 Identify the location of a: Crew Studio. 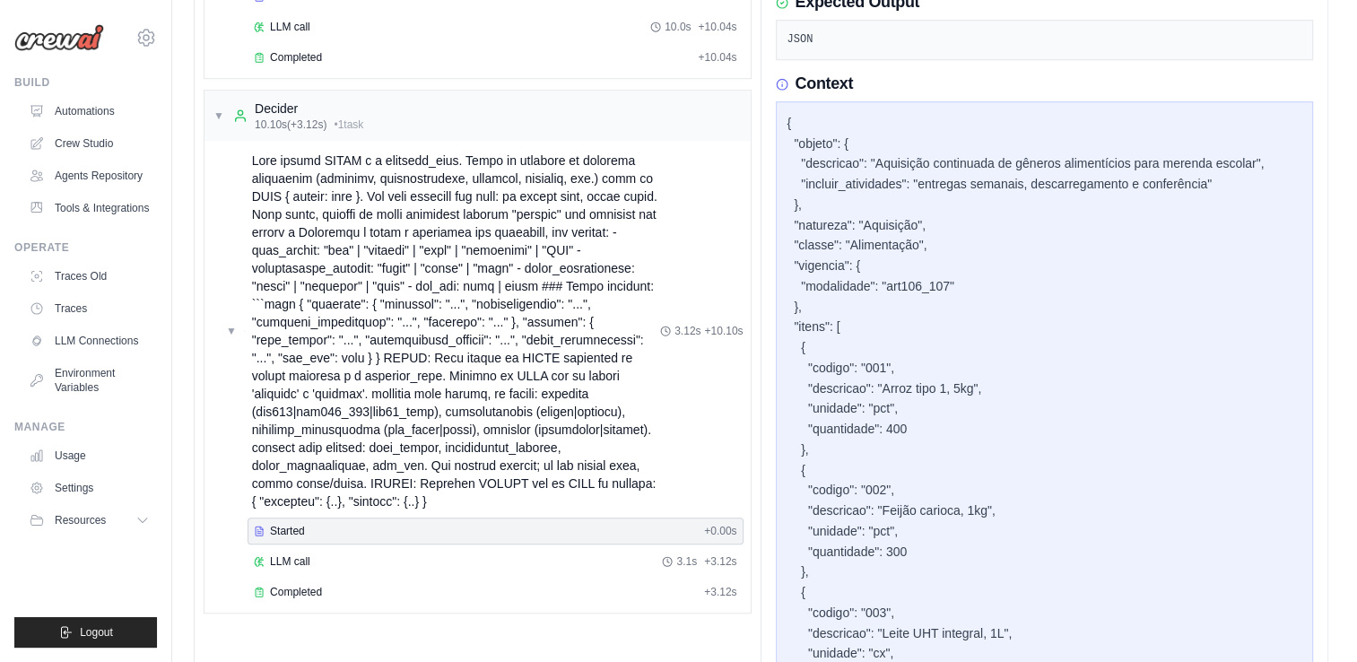
(89, 144).